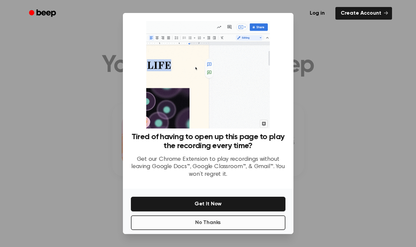 This screenshot has height=247, width=416. Describe the element at coordinates (208, 75) in the screenshot. I see `img: Beep extension in action` at that location.